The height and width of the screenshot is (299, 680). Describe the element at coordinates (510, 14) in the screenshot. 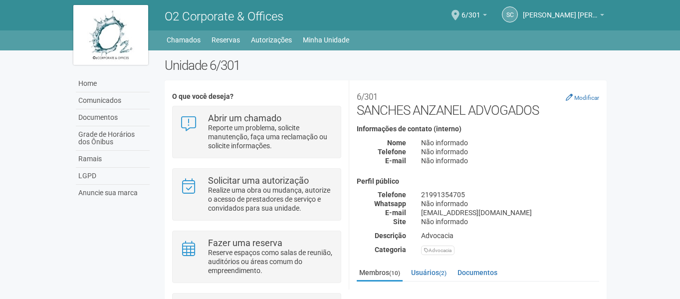

I see `a: SC` at that location.